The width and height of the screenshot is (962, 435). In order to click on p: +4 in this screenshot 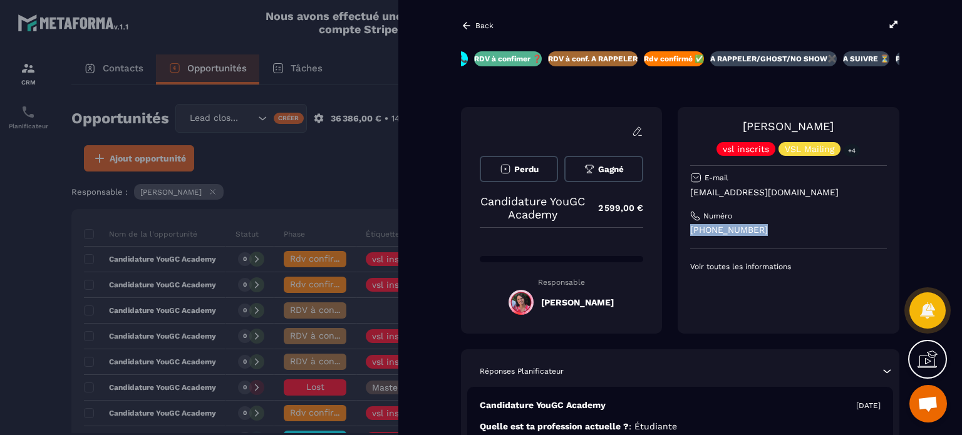, I will do `click(852, 150)`.